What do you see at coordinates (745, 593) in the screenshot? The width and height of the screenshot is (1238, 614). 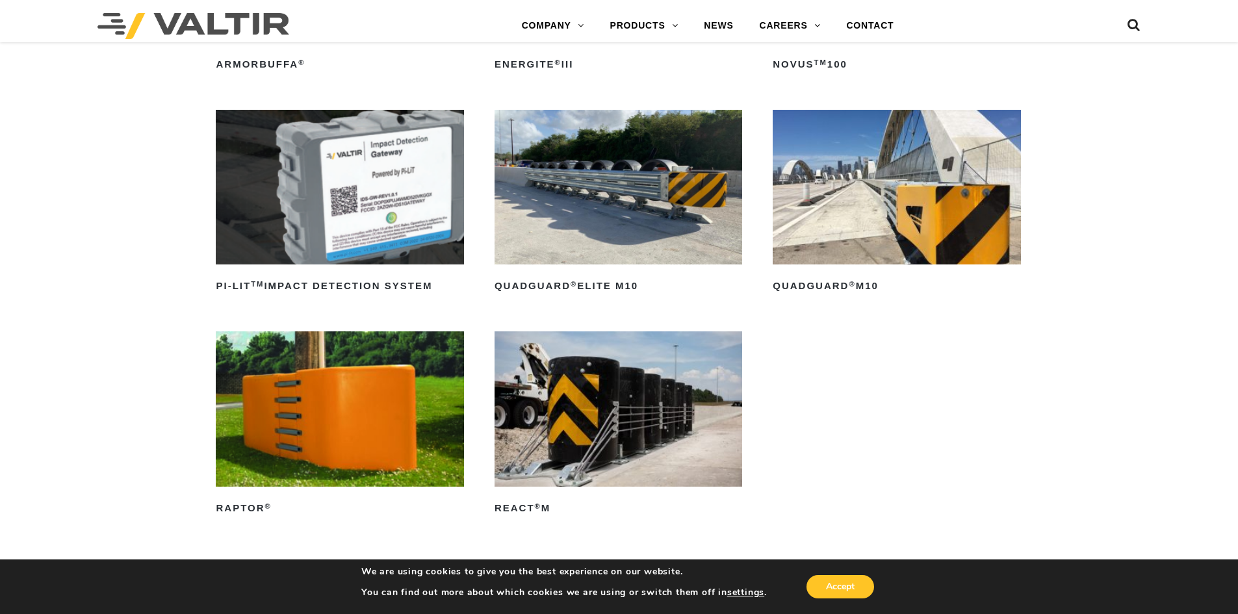 I see `button: settings` at bounding box center [745, 593].